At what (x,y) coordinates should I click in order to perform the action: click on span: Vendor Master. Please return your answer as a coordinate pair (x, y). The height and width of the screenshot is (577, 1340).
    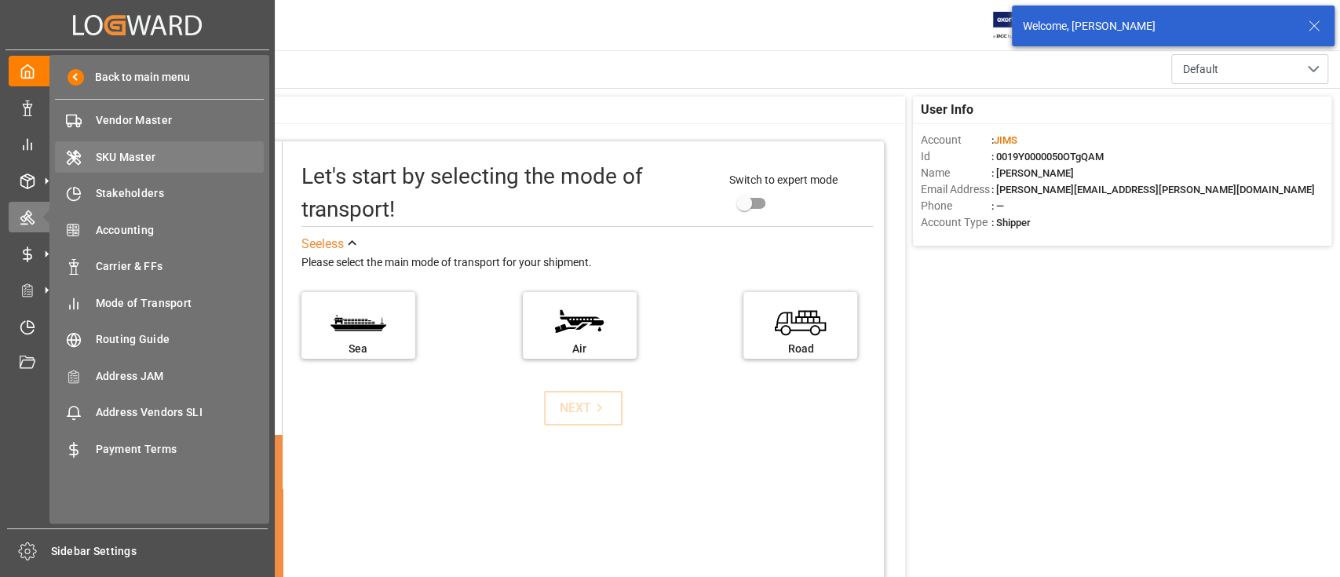
    Looking at the image, I should click on (180, 120).